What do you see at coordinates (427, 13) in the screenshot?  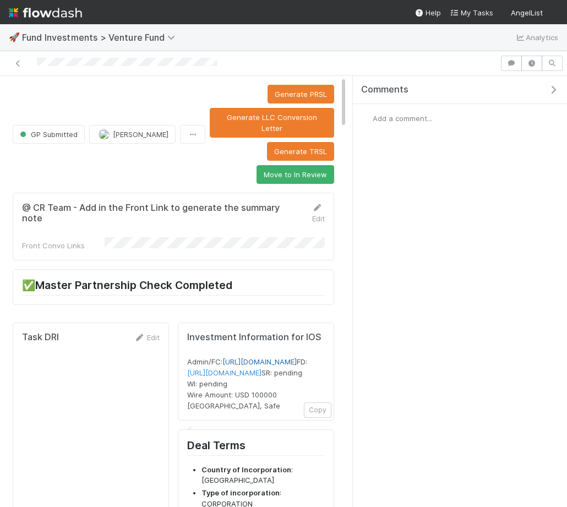 I see `div: Help` at bounding box center [427, 13].